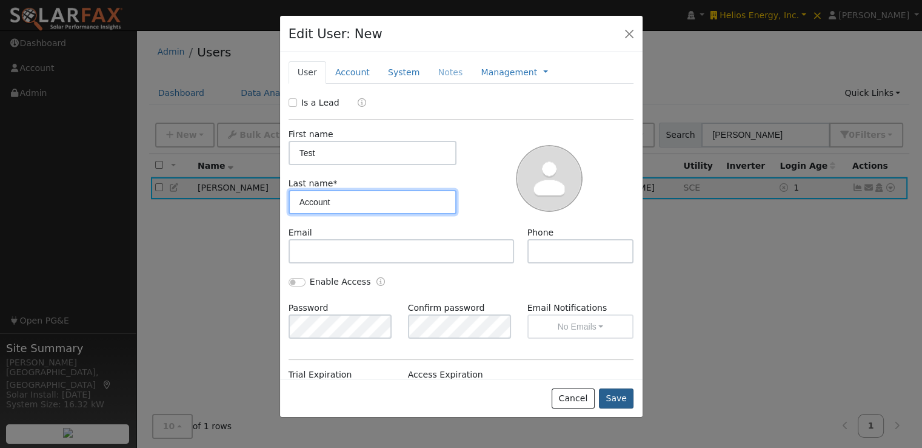  Describe the element at coordinates (307, 72) in the screenshot. I see `a: User` at that location.